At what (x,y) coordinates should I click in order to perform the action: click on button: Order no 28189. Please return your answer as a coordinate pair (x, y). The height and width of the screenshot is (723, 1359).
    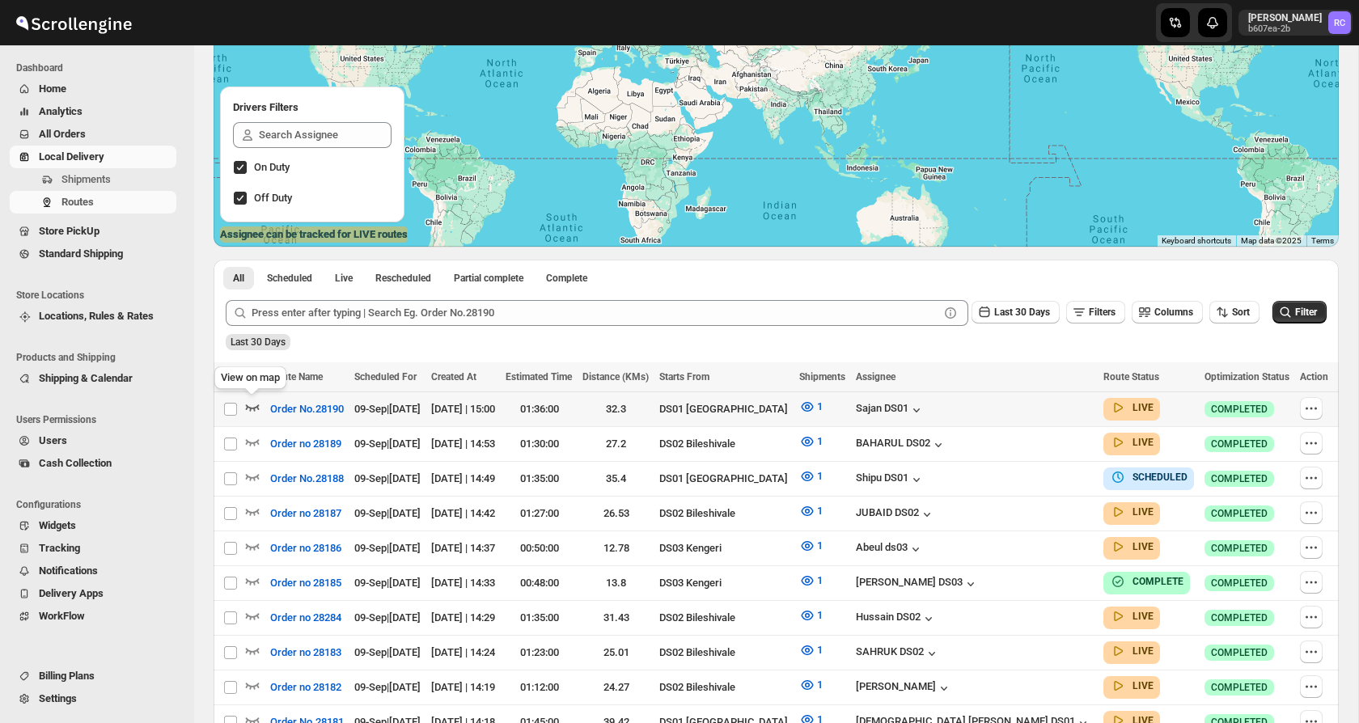
    Looking at the image, I should click on (306, 444).